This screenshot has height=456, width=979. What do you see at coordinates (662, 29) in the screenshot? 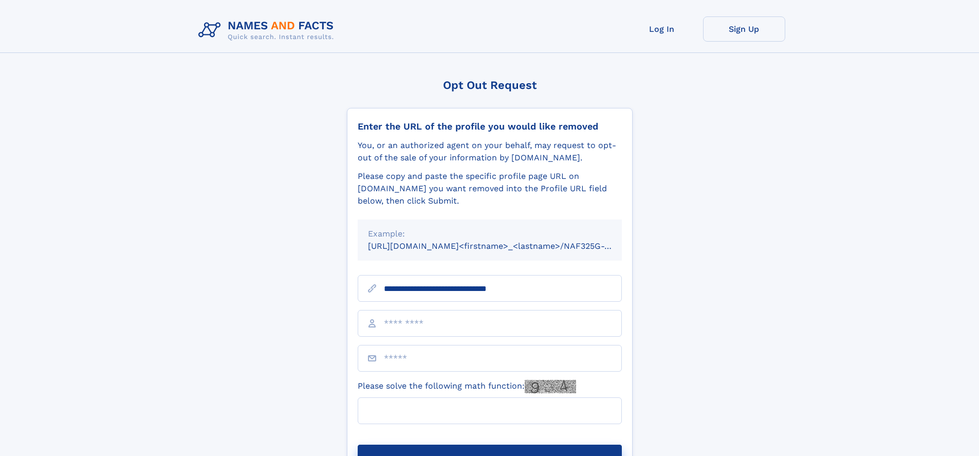
I see `a: Log In` at bounding box center [662, 29].